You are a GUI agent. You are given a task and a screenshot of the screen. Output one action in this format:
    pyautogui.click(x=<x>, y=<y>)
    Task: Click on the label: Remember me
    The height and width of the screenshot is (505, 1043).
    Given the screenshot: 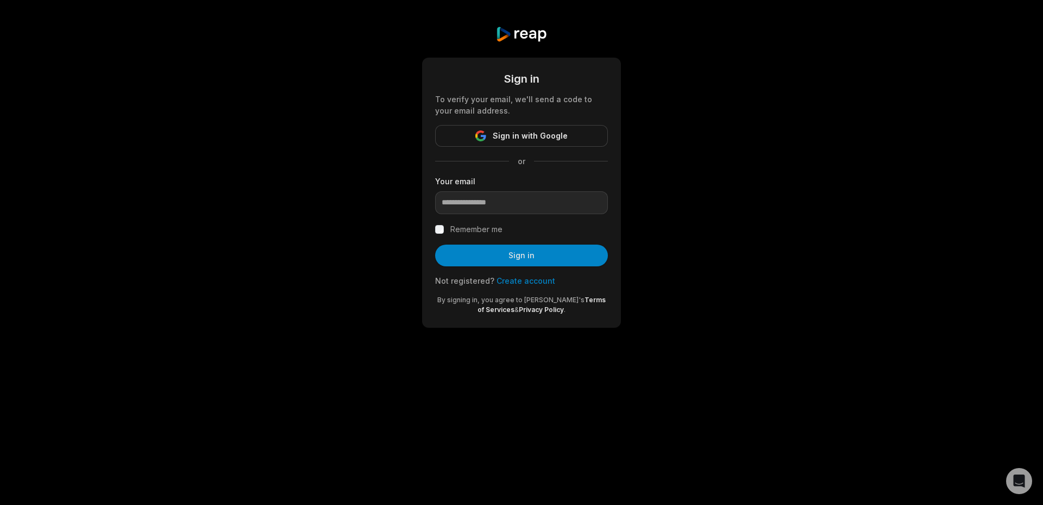 What is the action you would take?
    pyautogui.click(x=476, y=229)
    